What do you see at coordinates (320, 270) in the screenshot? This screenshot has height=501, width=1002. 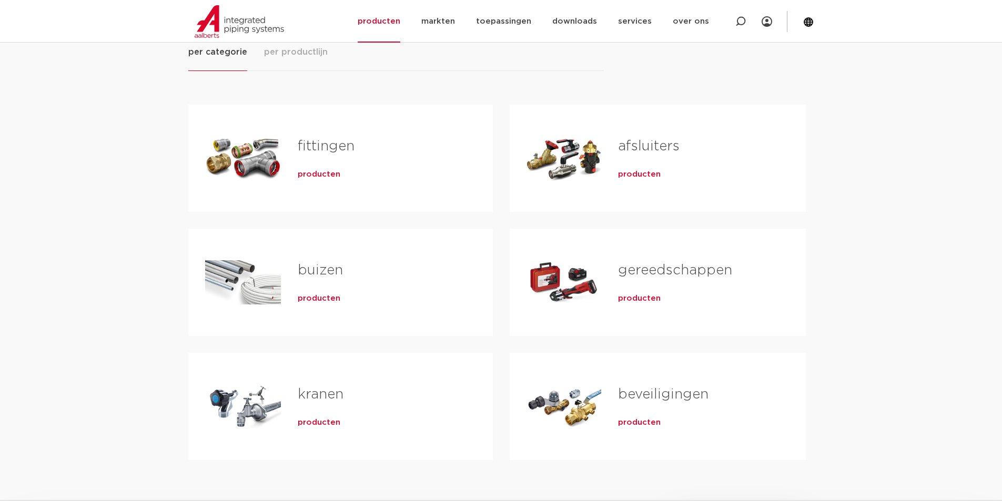 I see `a: buizen` at bounding box center [320, 270].